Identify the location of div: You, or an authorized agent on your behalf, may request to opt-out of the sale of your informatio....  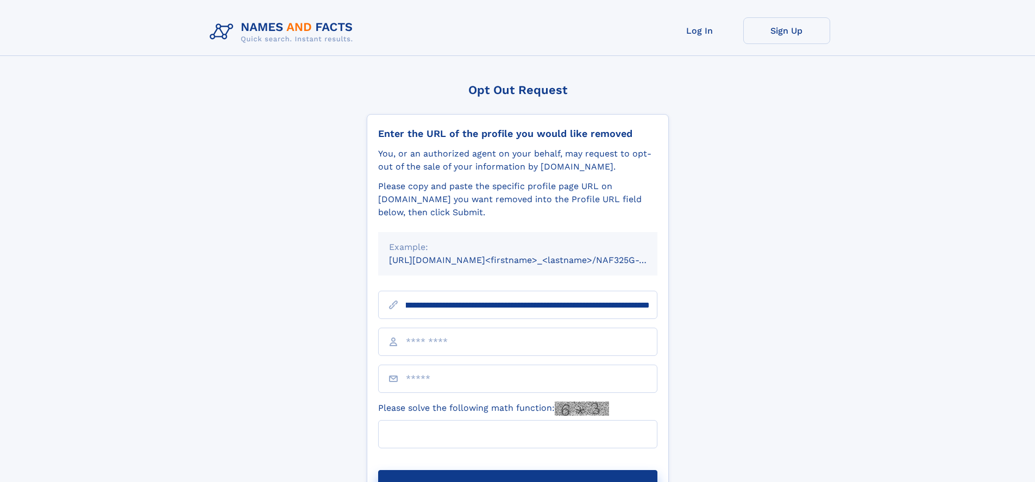
(518, 160).